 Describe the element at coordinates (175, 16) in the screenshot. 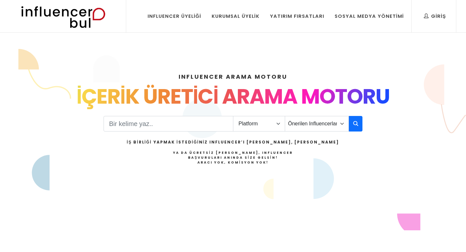

I see `div: Influencer Üyeliği` at that location.